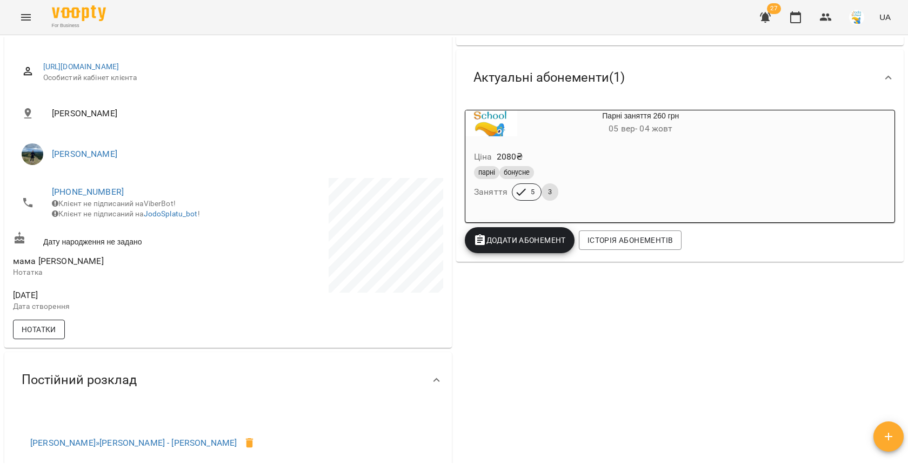 The image size is (908, 469). Describe the element at coordinates (126, 214) in the screenshot. I see `span: Клієнт не підписаний на !` at that location.